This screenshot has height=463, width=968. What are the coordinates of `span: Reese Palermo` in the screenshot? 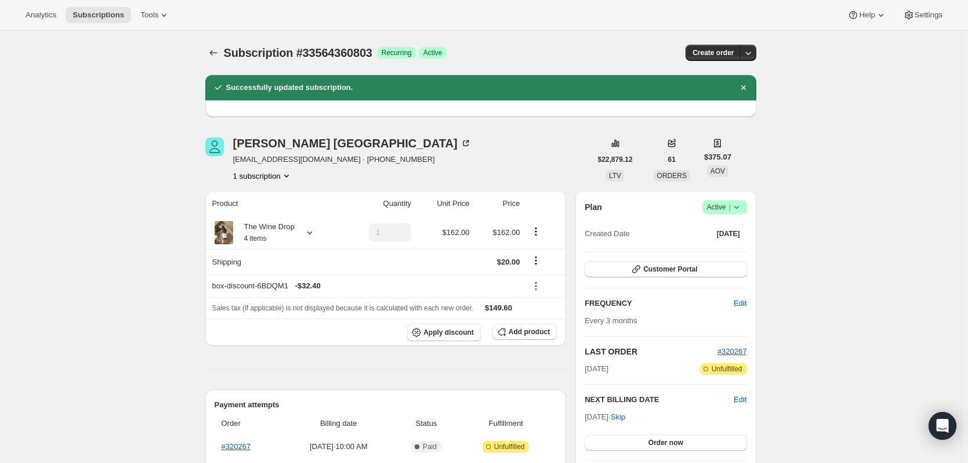 It's located at (215, 147).